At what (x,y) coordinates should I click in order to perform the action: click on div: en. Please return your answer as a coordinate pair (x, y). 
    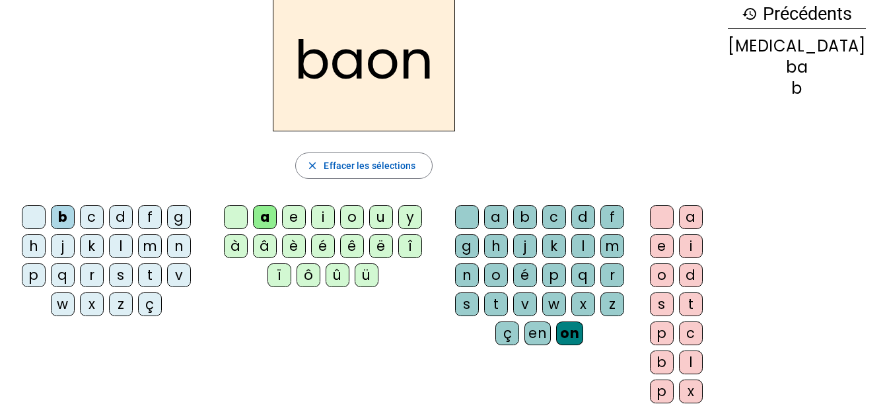
    Looking at the image, I should click on (538, 334).